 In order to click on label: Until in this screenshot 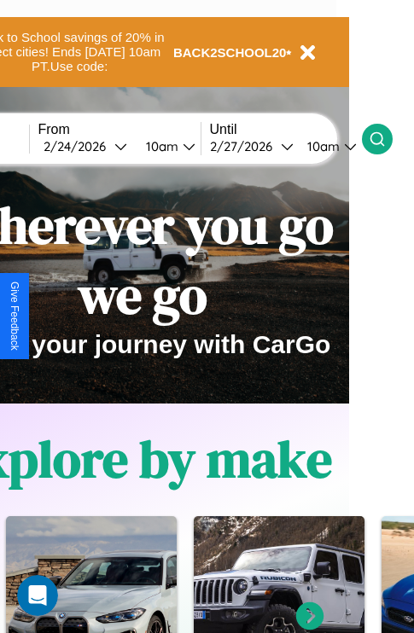, I will do `click(286, 130)`.